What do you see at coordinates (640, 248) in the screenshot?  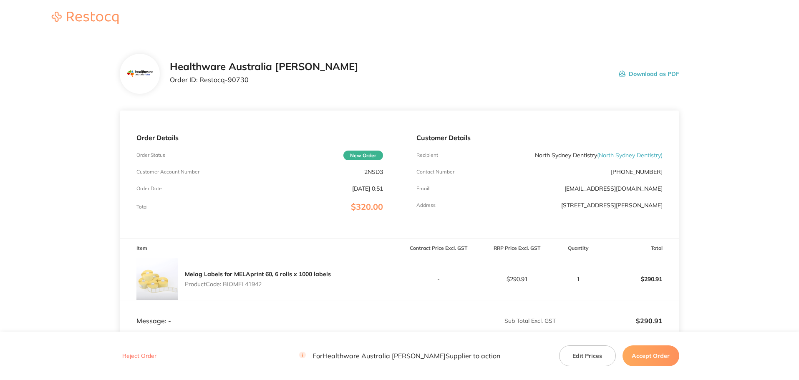 I see `th: Total` at bounding box center [640, 248].